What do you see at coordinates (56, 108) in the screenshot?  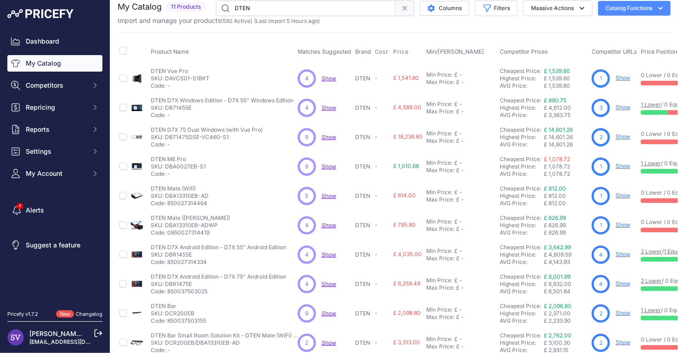 I see `span: Repricing` at bounding box center [56, 108].